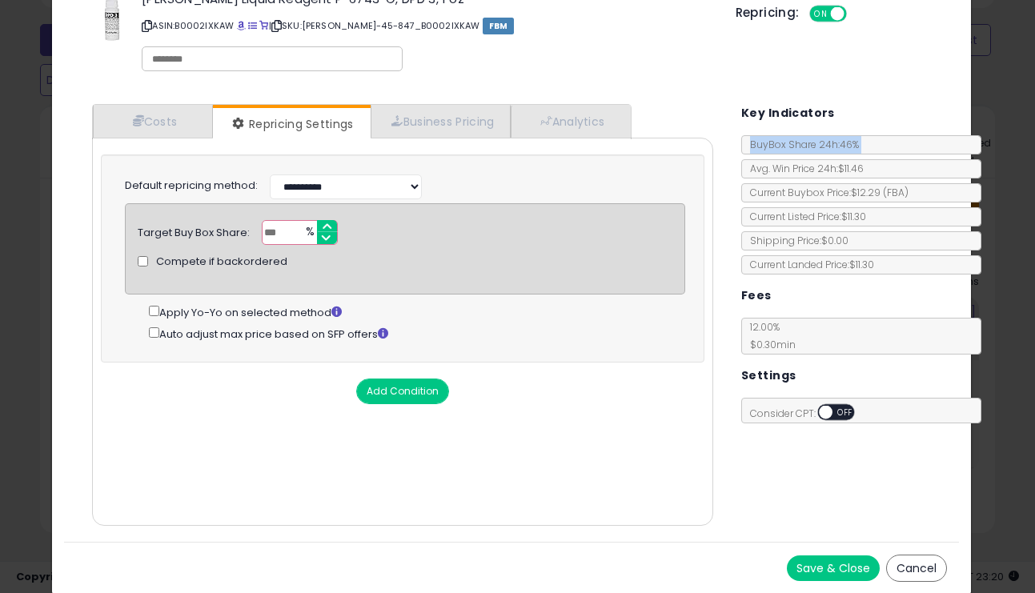 The width and height of the screenshot is (1035, 593). What do you see at coordinates (222, 262) in the screenshot?
I see `span: Compete if backordered` at bounding box center [222, 262].